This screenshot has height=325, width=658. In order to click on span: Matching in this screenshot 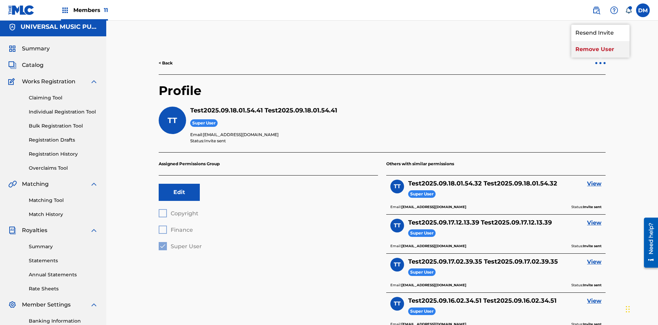, I will do `click(35, 184)`.